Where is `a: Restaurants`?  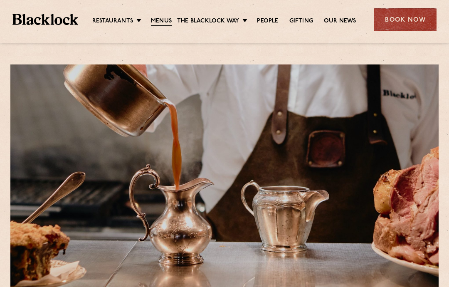
a: Restaurants is located at coordinates (113, 21).